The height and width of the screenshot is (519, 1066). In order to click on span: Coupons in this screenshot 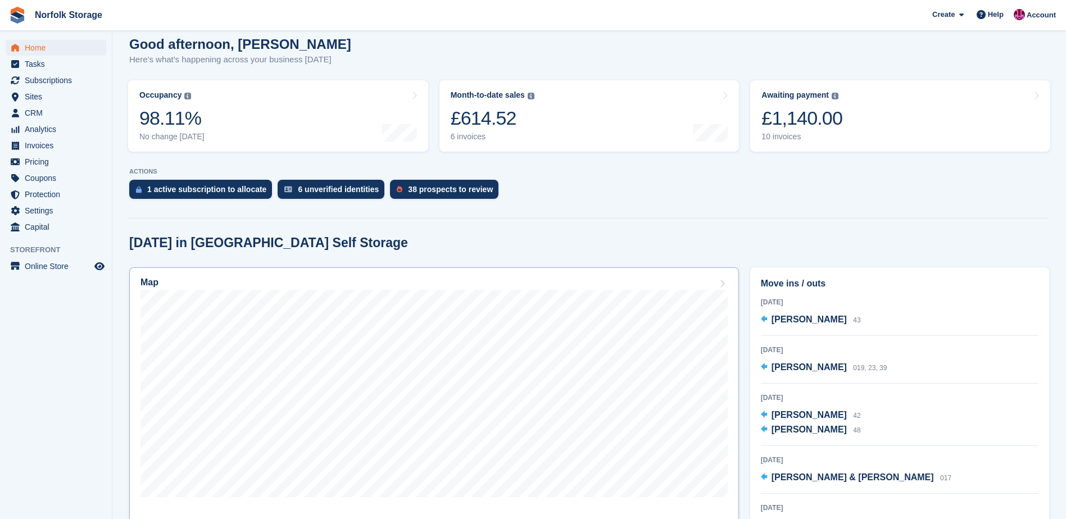, I will do `click(58, 178)`.